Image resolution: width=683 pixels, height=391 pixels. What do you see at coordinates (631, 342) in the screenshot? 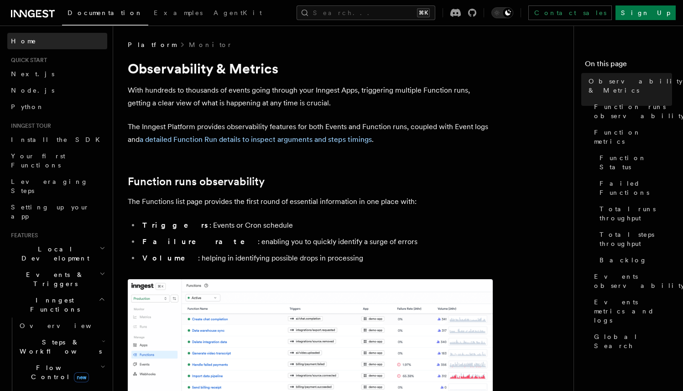
I see `a: Global Search` at bounding box center [631, 342].